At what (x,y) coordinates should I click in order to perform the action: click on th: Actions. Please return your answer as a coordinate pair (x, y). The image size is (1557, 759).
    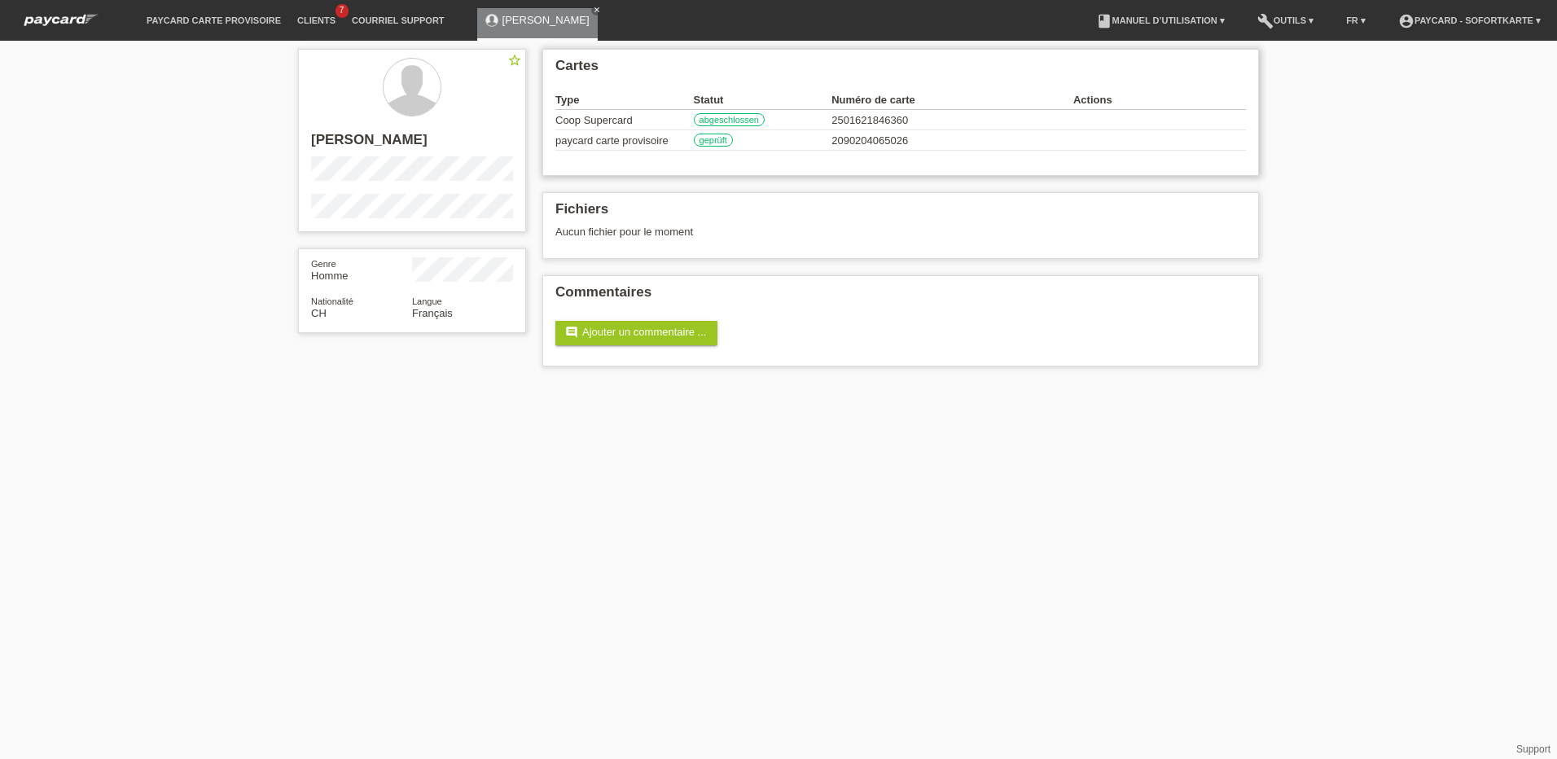
    Looking at the image, I should click on (1160, 100).